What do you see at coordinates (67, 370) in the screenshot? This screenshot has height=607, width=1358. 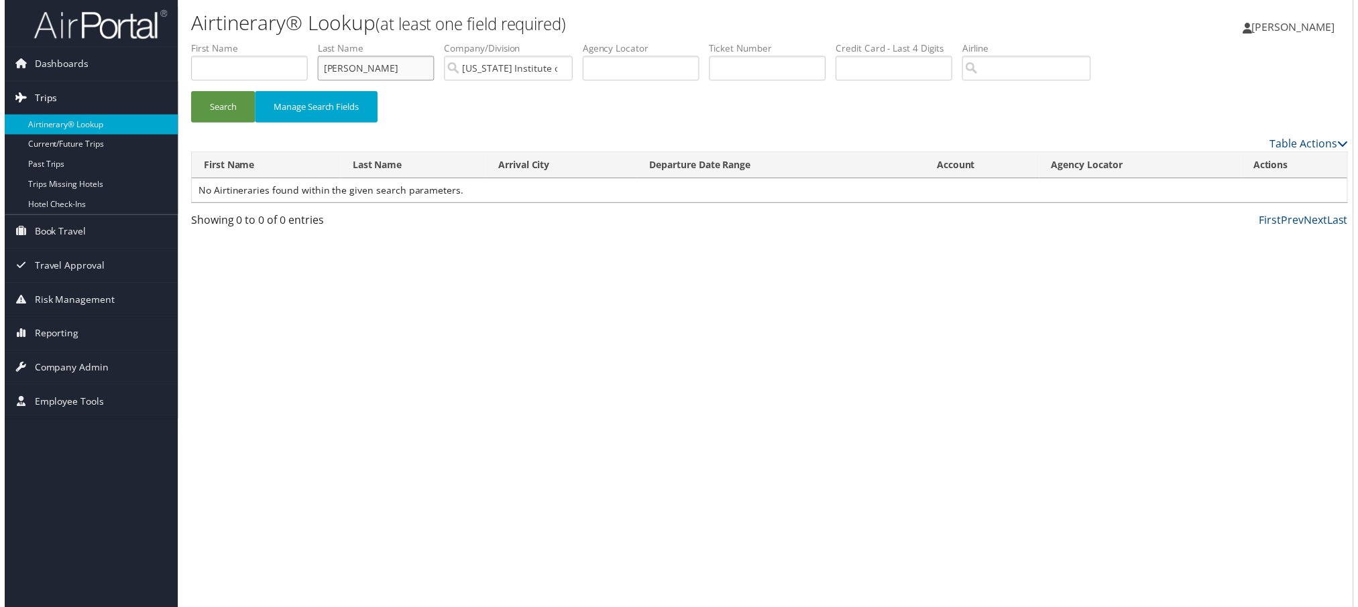 I see `span: Company Admin` at bounding box center [67, 370].